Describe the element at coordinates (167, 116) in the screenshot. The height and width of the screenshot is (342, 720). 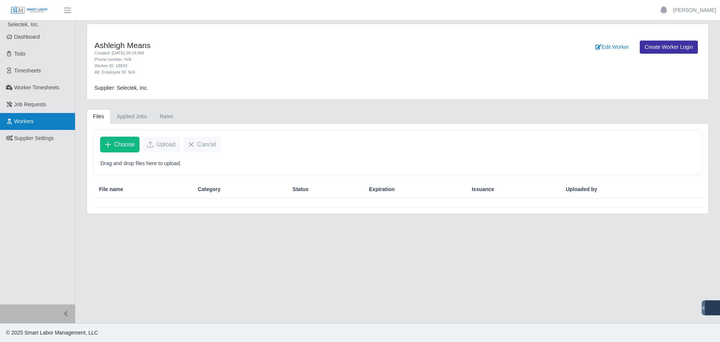
I see `a: Rates` at that location.